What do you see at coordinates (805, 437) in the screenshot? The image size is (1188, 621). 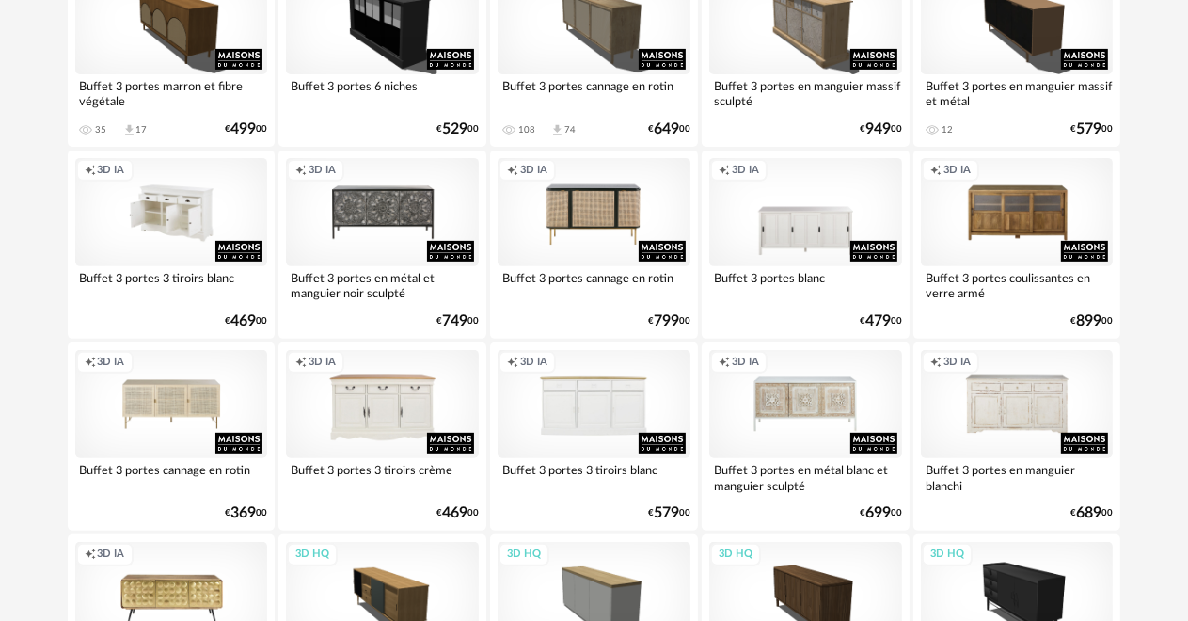 I see `a: Creation icon 3D IA Buffet 3 portes en métal blanc et manguier sculpté €69900` at bounding box center [805, 437].